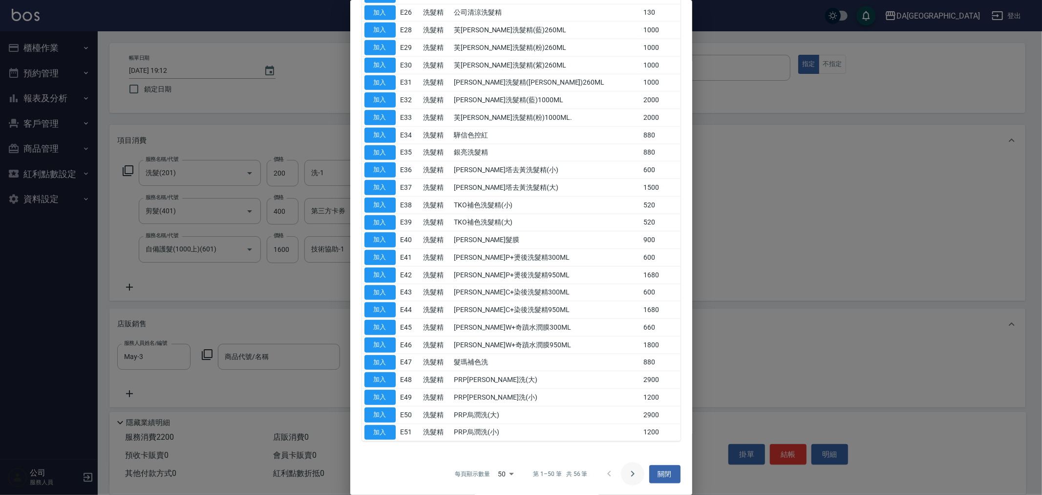 Image resolution: width=1042 pixels, height=495 pixels. I want to click on td: E45, so click(410, 327).